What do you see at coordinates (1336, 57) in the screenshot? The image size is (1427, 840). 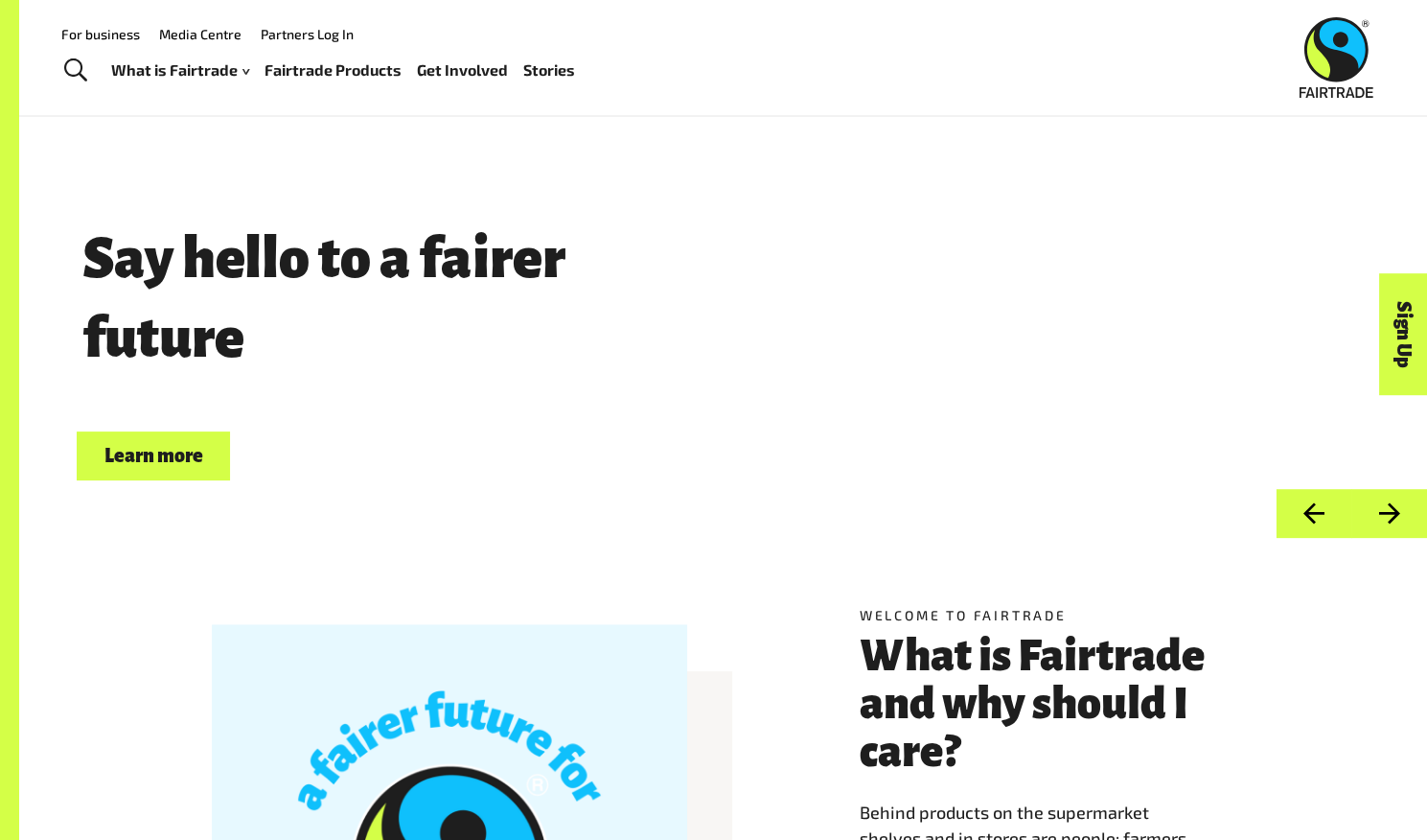 I see `img: Fairtrade Australia New Zealand logo` at bounding box center [1336, 57].